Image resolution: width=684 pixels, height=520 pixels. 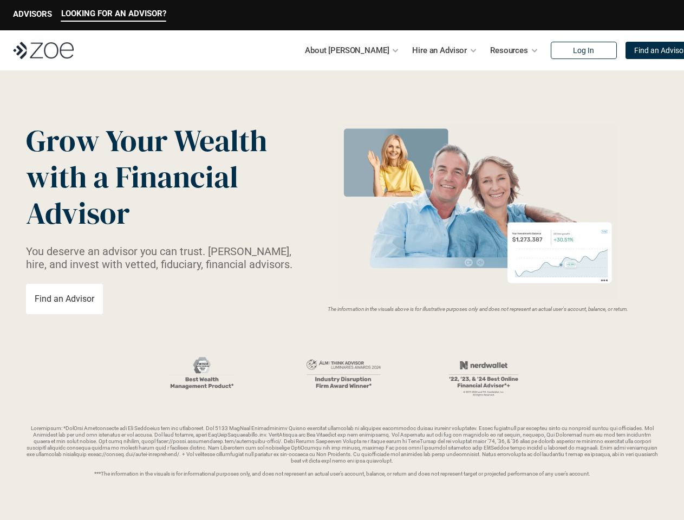 What do you see at coordinates (584, 50) in the screenshot?
I see `a: Log In` at bounding box center [584, 50].